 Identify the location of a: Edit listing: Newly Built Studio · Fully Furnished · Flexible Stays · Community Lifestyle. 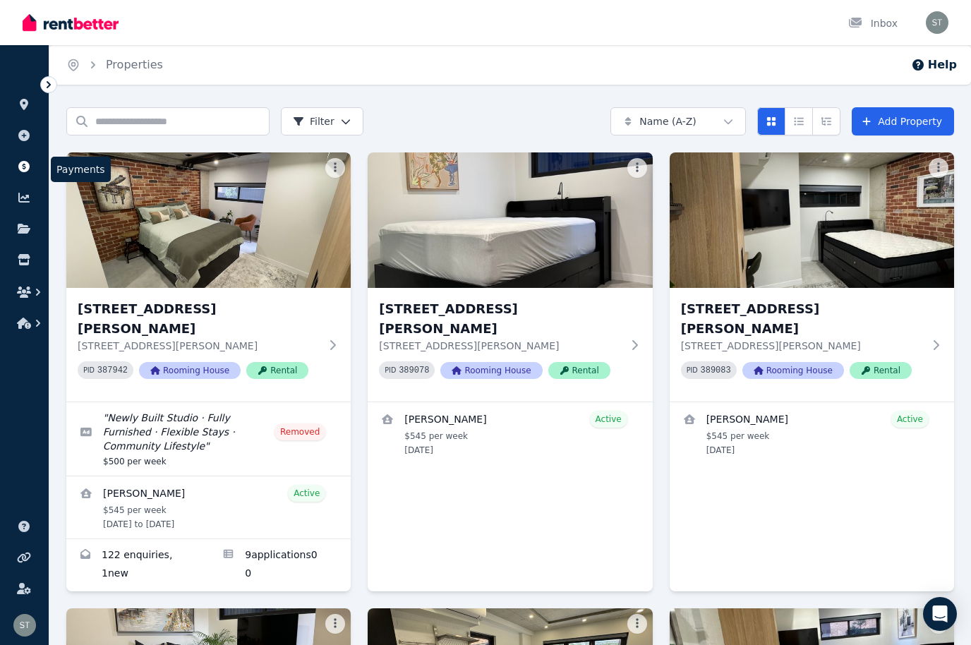
(208, 439).